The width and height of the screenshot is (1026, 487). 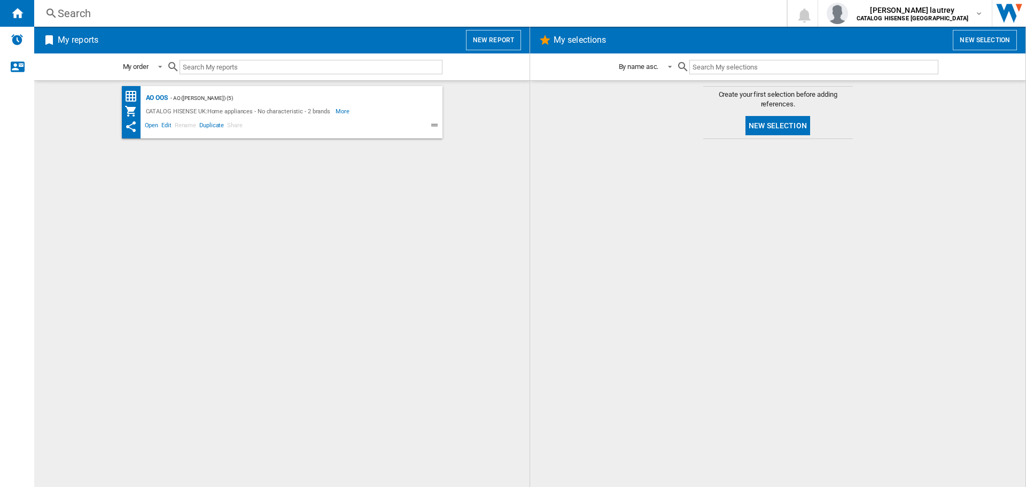 What do you see at coordinates (493, 40) in the screenshot?
I see `button: New report` at bounding box center [493, 40].